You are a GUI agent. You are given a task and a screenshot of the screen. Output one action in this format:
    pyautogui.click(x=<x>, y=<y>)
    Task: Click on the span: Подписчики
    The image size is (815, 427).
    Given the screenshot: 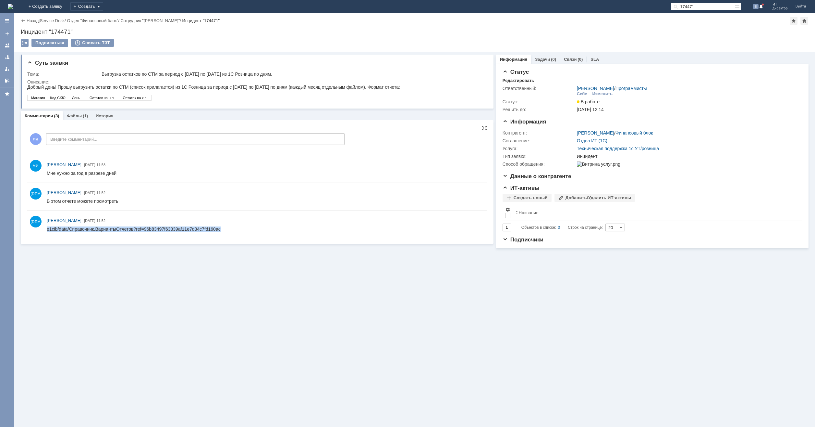 What is the action you would take?
    pyautogui.click(x=523, y=239)
    